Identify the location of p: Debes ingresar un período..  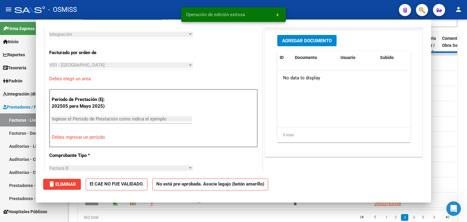
(153, 137).